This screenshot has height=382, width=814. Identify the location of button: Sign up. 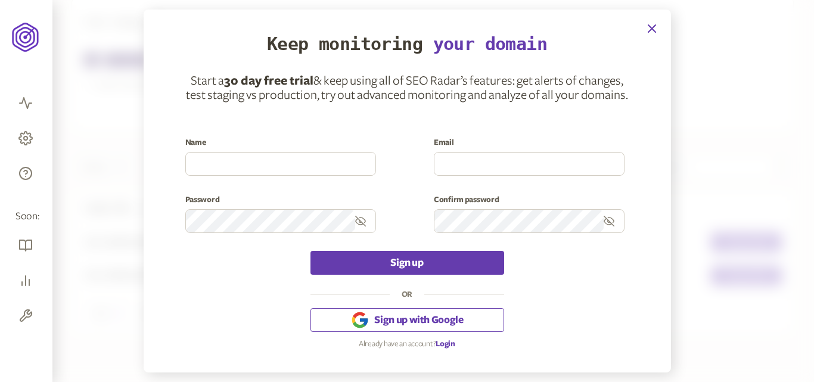
(407, 263).